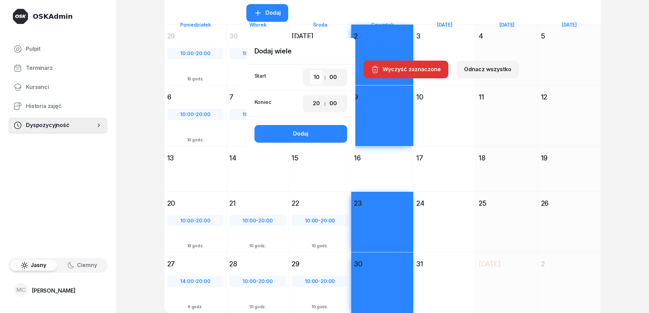 The image size is (649, 313). Describe the element at coordinates (58, 68) in the screenshot. I see `a: Terminarz` at that location.